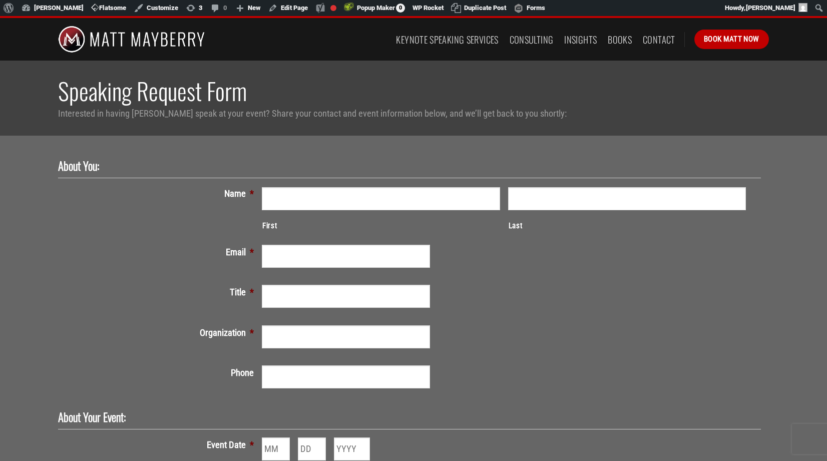  Describe the element at coordinates (532, 40) in the screenshot. I see `a: Consulting` at that location.